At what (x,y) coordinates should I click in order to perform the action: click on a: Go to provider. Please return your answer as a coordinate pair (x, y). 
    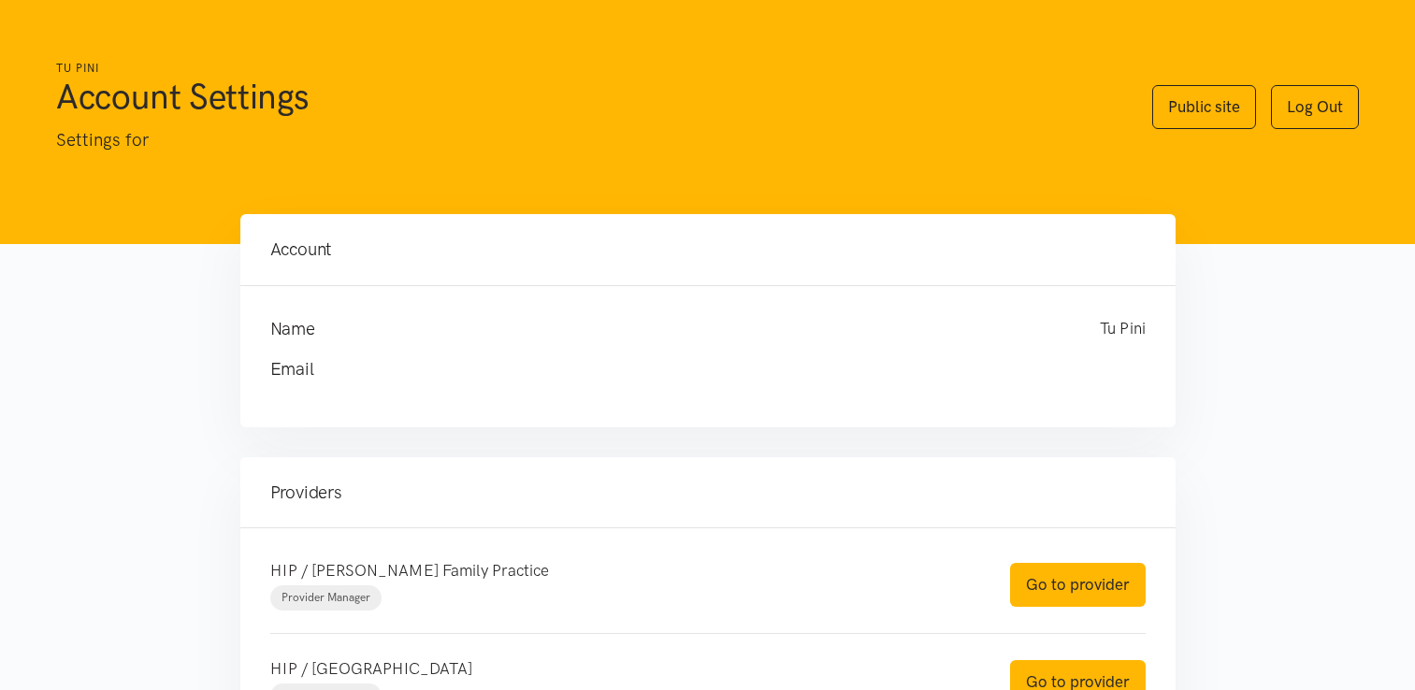
    Looking at the image, I should click on (1077, 584).